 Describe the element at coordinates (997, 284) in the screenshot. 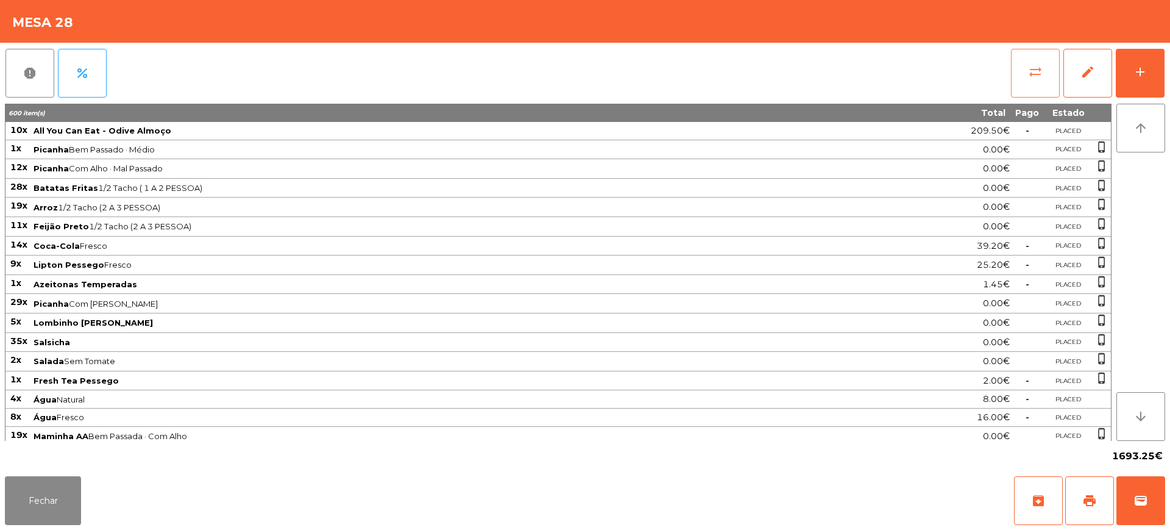

I see `span: 1.45€` at that location.